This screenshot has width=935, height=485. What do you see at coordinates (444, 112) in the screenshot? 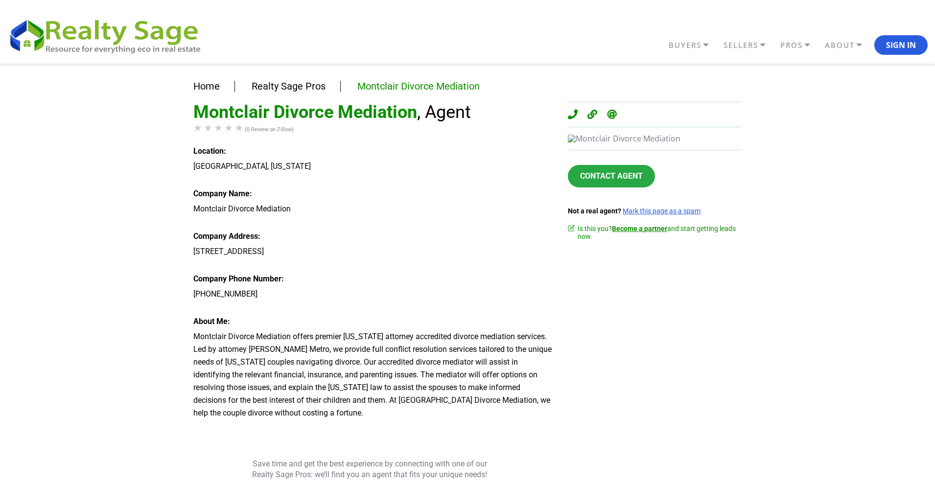
I see `span: , Agent` at bounding box center [444, 112].